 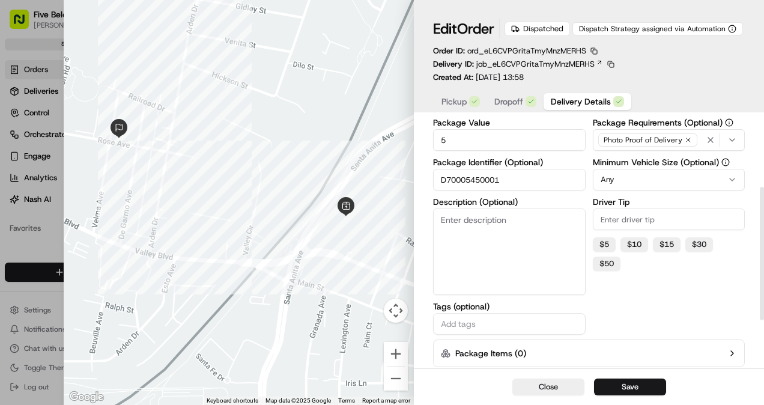 What do you see at coordinates (52, 180) in the screenshot?
I see `a: 📗Knowledge Base` at bounding box center [52, 180].